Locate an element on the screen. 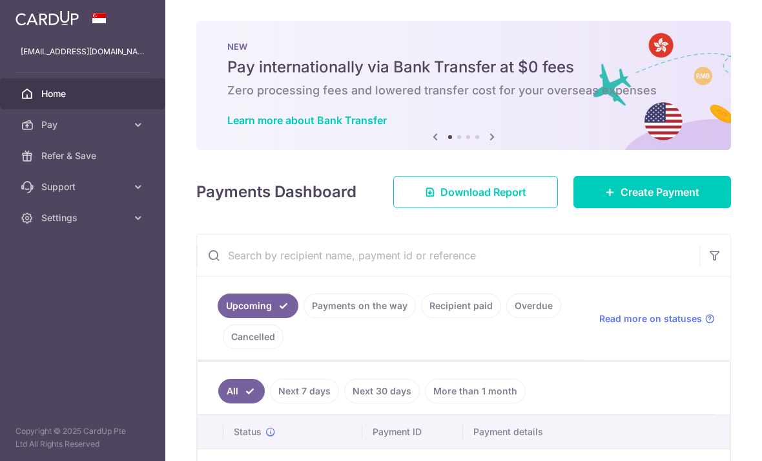  th: Payment ID is located at coordinates (413, 432).